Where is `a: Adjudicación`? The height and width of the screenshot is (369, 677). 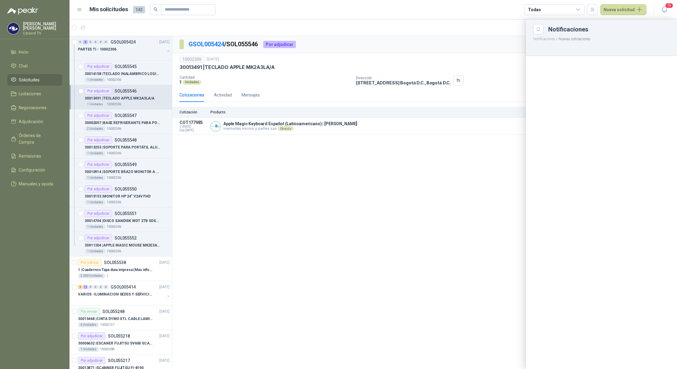
a: Adjudicación is located at coordinates (35, 122).